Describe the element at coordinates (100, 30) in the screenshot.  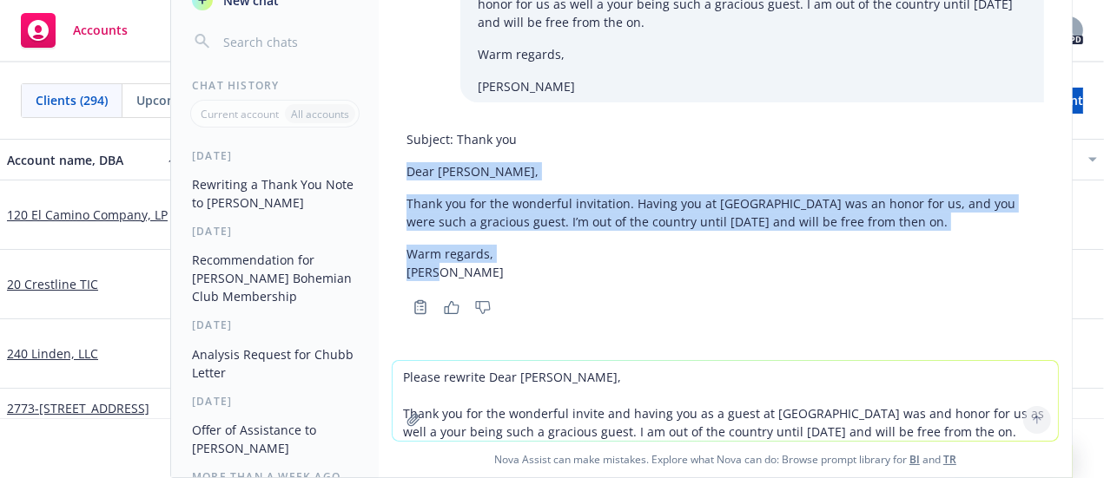
I see `span: Accounts` at that location.